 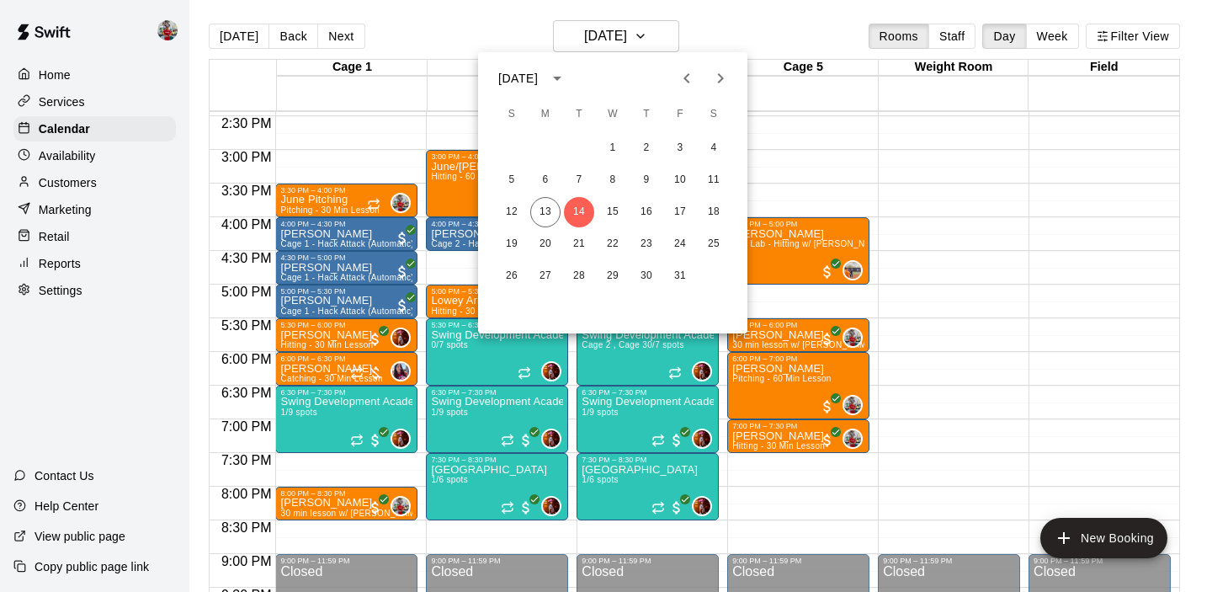 I want to click on button: 21, so click(x=579, y=244).